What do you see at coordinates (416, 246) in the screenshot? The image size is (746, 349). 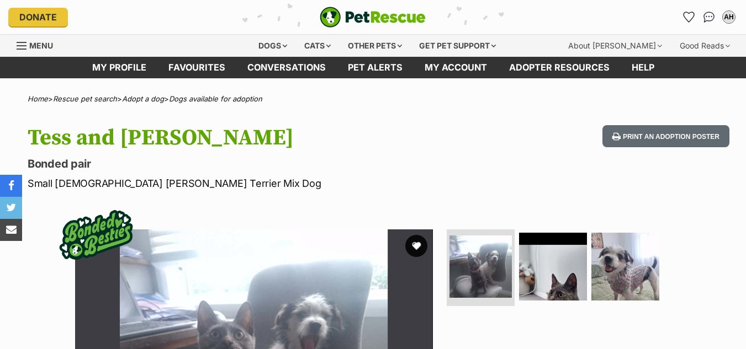 I see `button: favourite` at bounding box center [416, 246].